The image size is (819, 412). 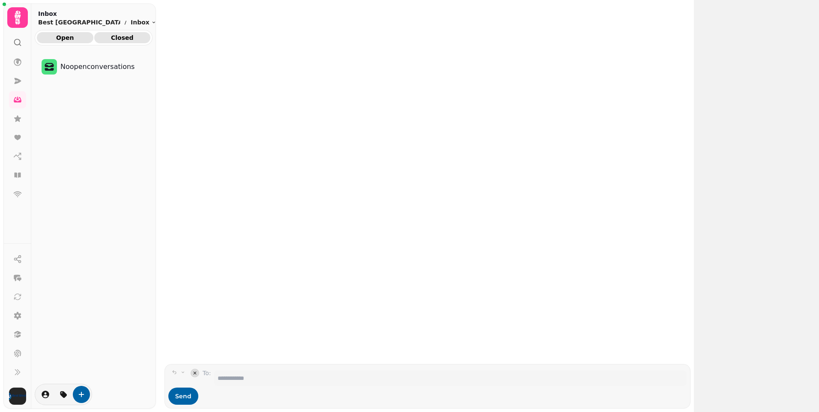 I want to click on button: Inbox, so click(x=143, y=22).